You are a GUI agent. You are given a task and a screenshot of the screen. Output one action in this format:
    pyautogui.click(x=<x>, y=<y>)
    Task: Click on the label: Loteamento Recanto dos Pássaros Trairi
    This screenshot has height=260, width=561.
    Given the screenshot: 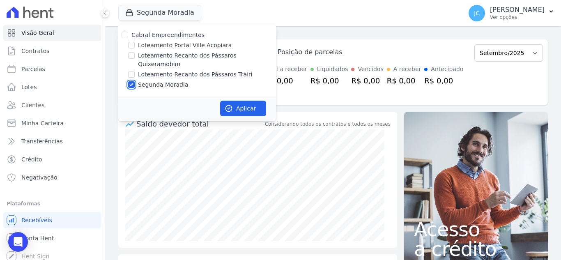 What is the action you would take?
    pyautogui.click(x=195, y=74)
    